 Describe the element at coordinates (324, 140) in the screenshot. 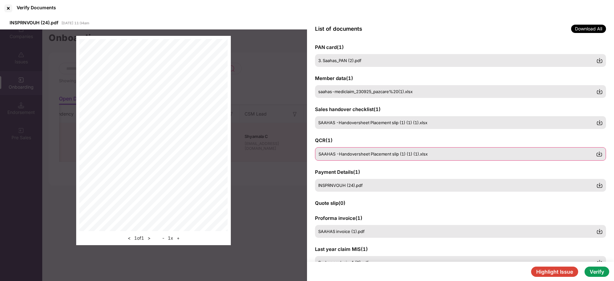

I see `span: QCR ( 1 )` at that location.